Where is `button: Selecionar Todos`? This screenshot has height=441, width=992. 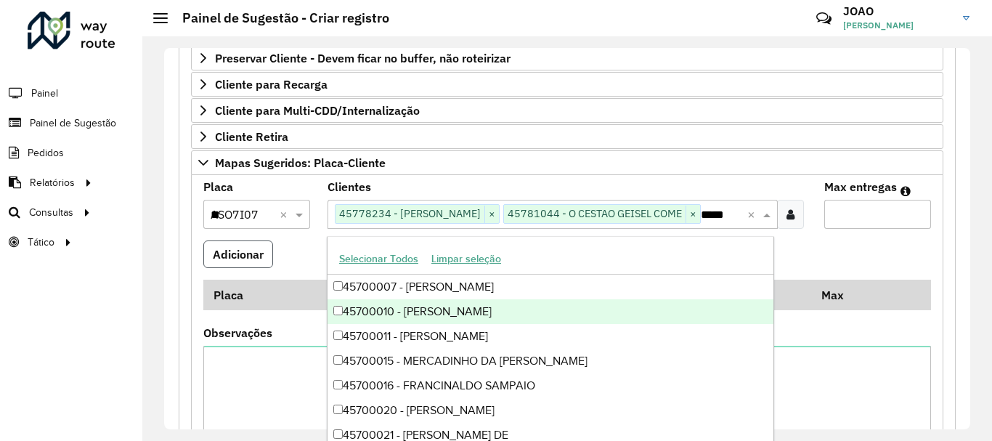 button: Selecionar Todos is located at coordinates (378, 258).